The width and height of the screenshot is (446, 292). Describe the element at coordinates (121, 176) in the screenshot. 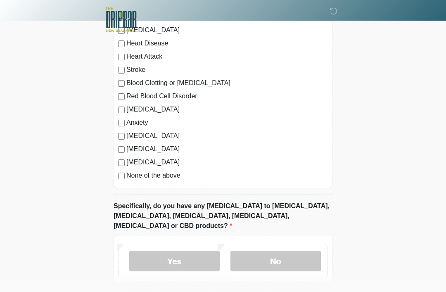

I see `input: None of the above` at that location.